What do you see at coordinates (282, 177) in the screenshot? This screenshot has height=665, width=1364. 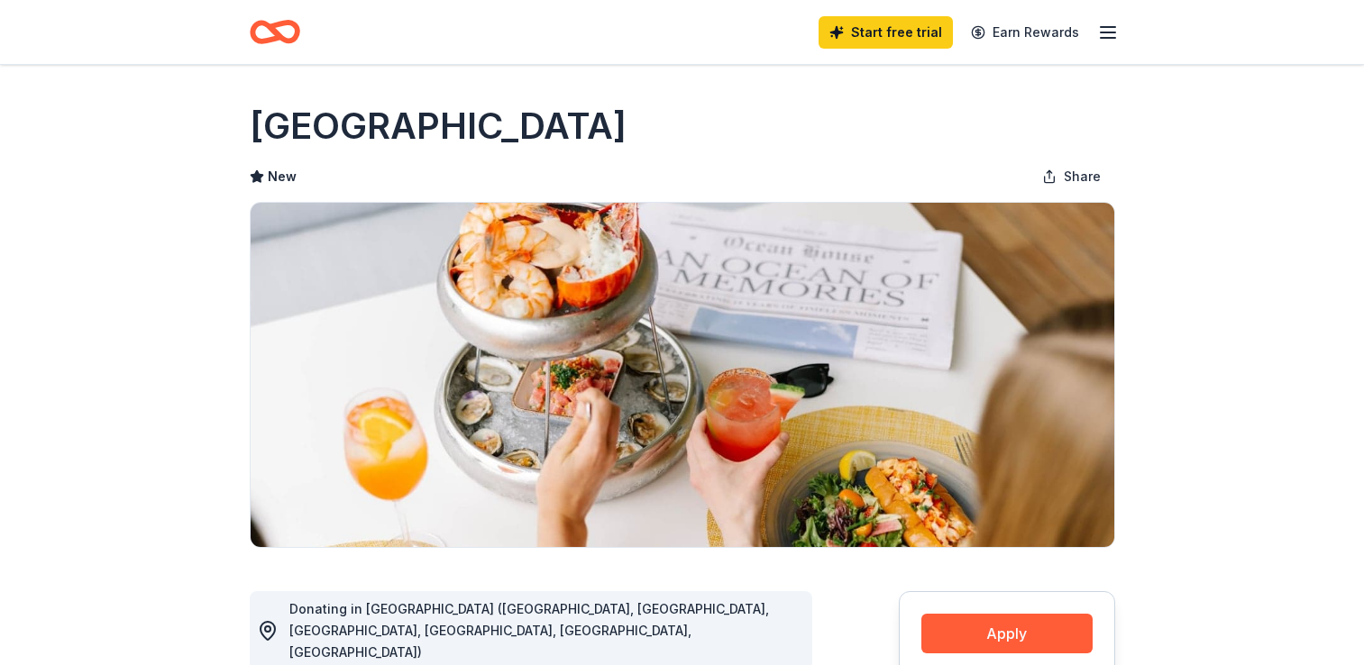 I see `span: New` at bounding box center [282, 177].